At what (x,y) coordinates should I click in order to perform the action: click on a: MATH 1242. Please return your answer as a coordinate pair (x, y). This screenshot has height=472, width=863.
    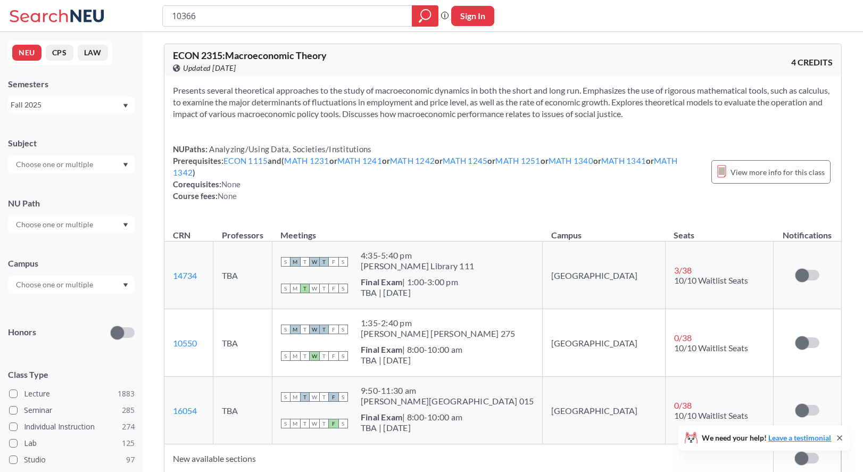
    Looking at the image, I should click on (412, 161).